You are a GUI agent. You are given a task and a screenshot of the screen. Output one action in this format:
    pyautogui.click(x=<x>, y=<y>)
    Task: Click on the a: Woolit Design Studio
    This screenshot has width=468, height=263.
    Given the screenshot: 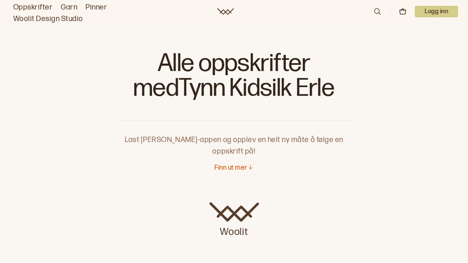 What is the action you would take?
    pyautogui.click(x=48, y=19)
    